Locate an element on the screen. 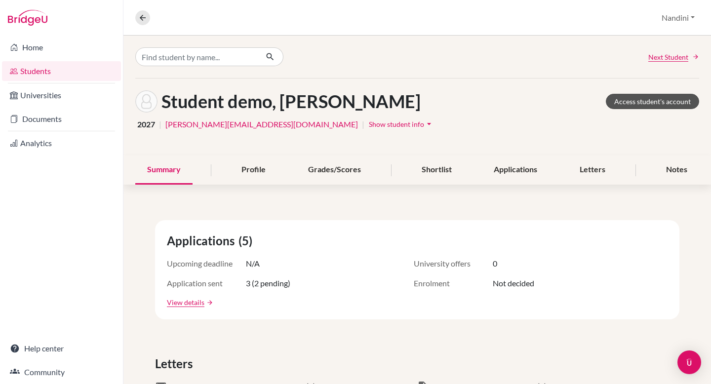 The height and width of the screenshot is (384, 711). span: Enrolment is located at coordinates (453, 283).